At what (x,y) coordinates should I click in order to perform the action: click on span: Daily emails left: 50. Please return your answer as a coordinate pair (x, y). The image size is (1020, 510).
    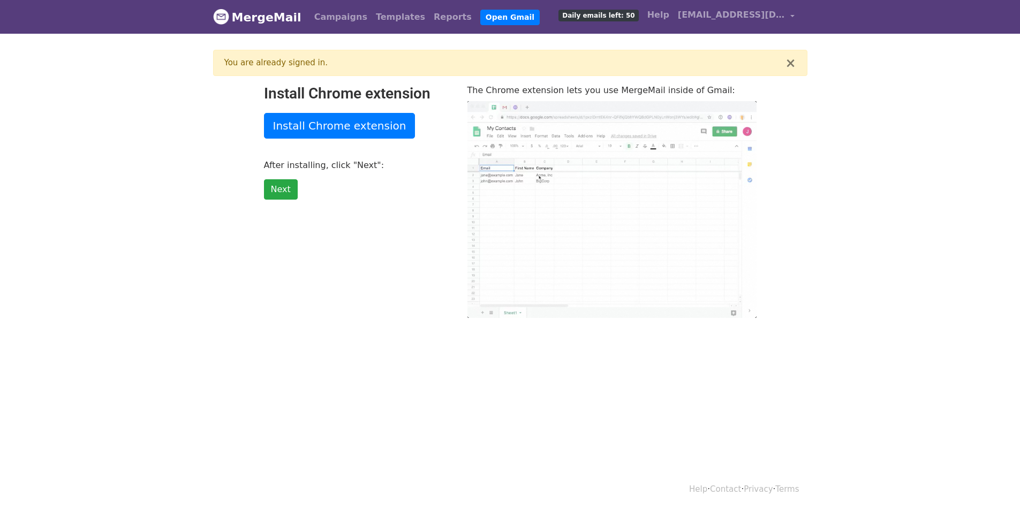
    Looking at the image, I should click on (598, 16).